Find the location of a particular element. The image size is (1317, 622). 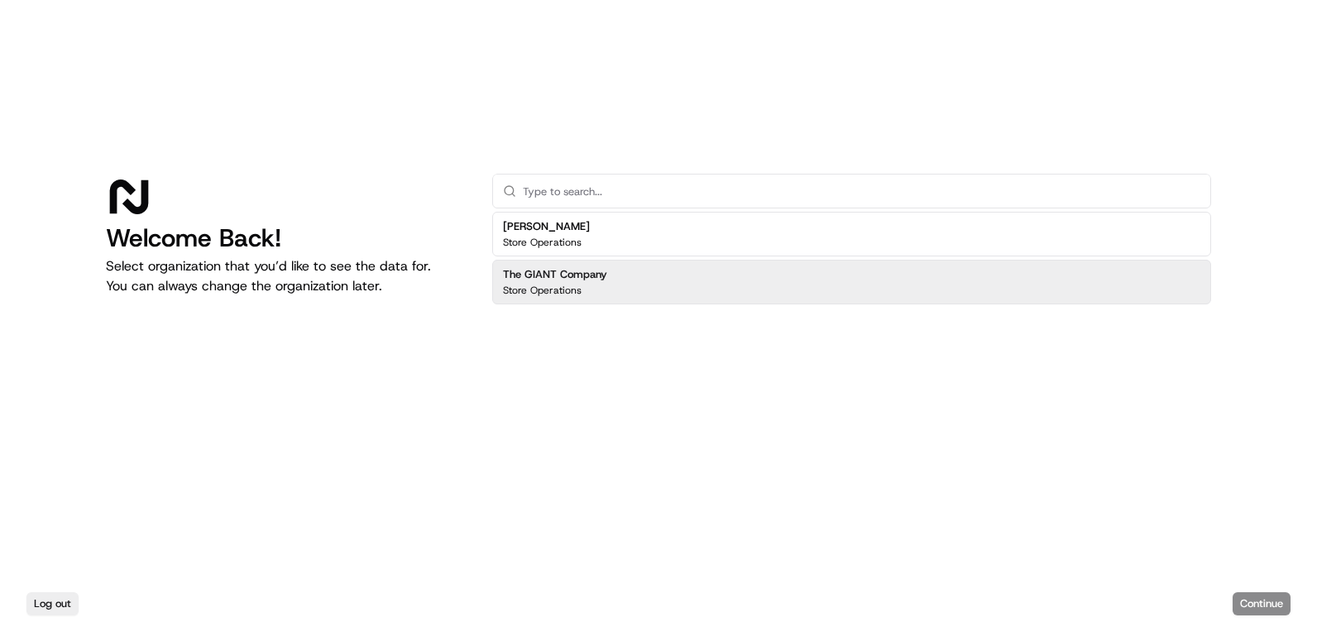

h2: The GIANT Company is located at coordinates (555, 275).